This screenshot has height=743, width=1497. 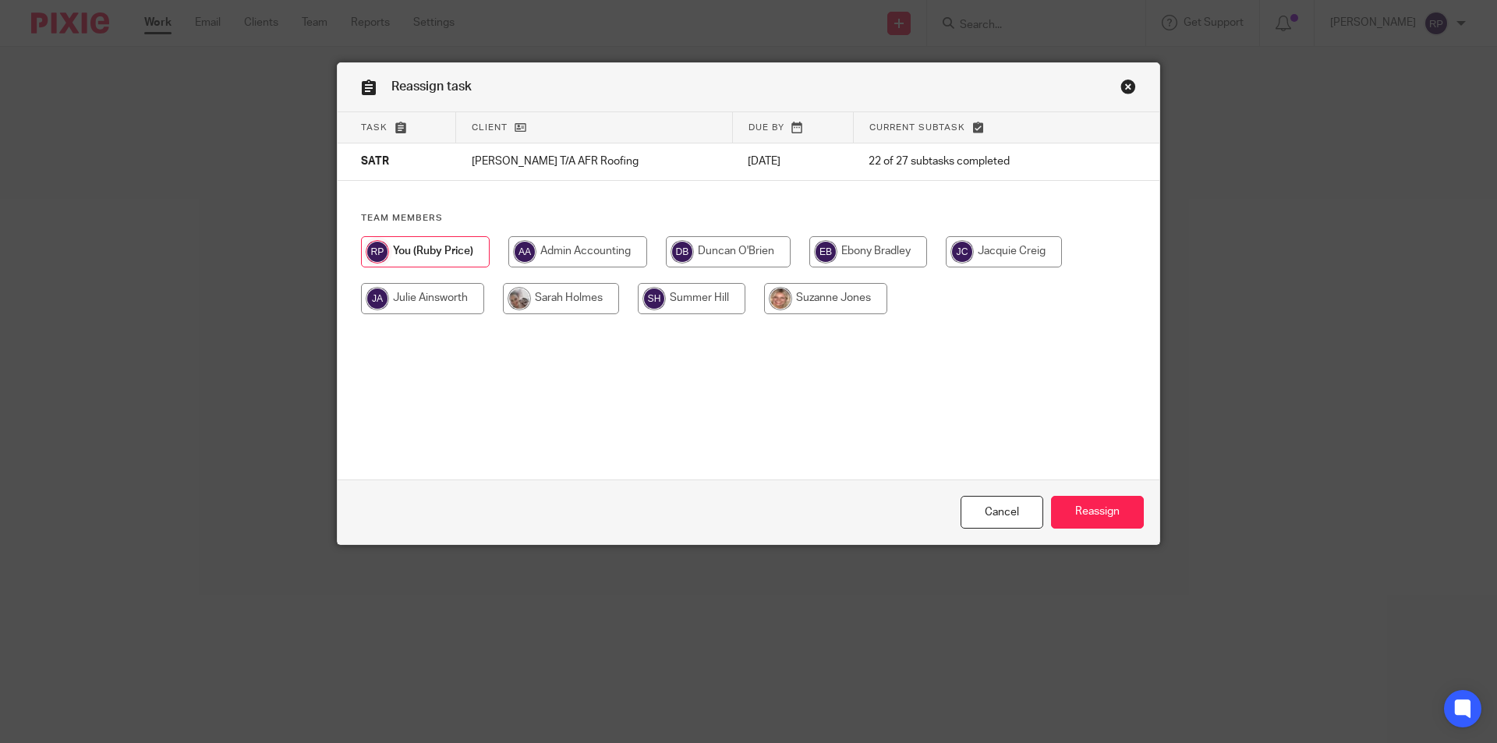 I want to click on input: Reassign, so click(x=1097, y=512).